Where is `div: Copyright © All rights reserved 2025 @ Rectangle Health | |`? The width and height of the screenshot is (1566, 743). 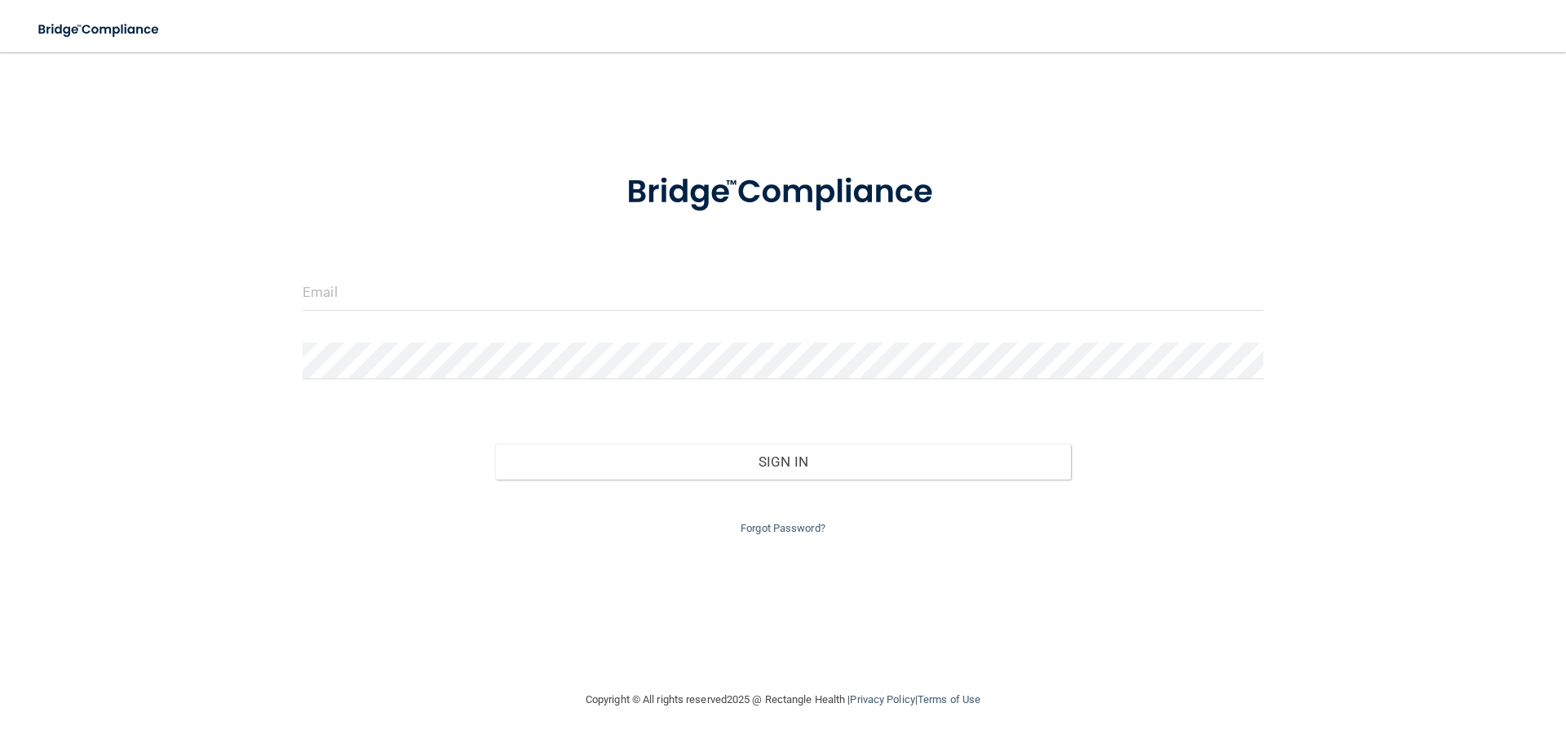 div: Copyright © All rights reserved 2025 @ Rectangle Health | | is located at coordinates (783, 700).